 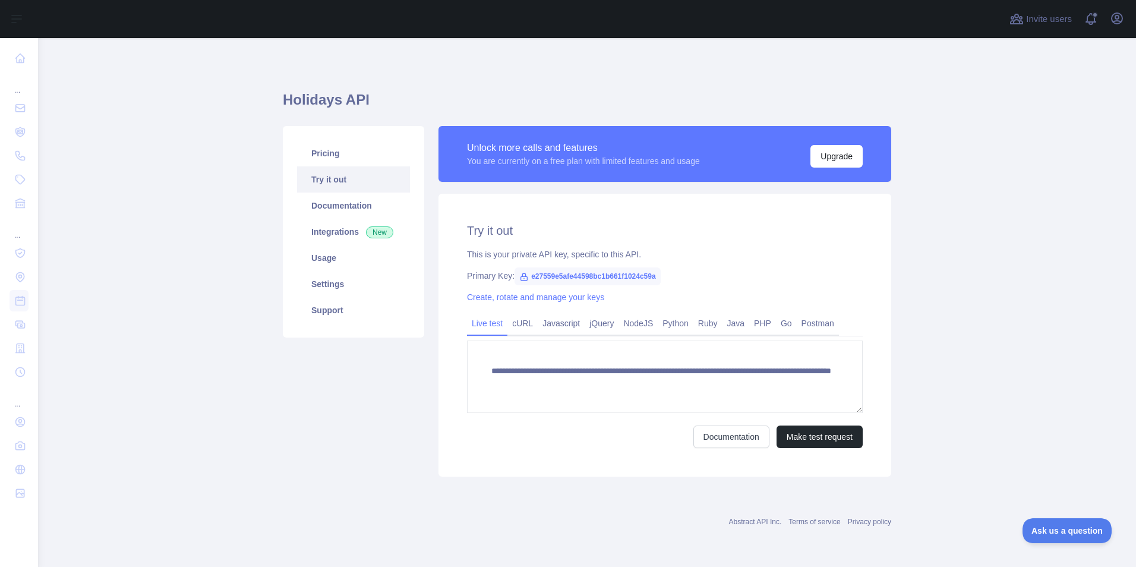 What do you see at coordinates (665, 276) in the screenshot?
I see `div: Primary Key:` at bounding box center [665, 276].